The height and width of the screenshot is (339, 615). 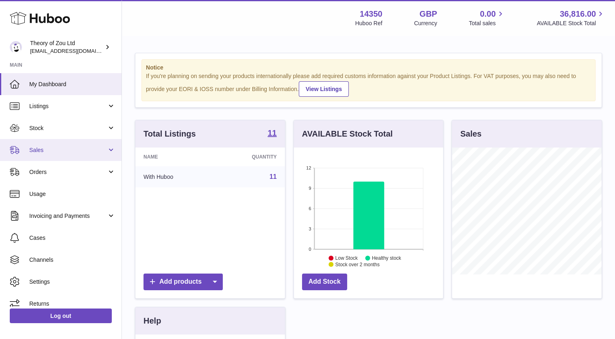 What do you see at coordinates (170, 134) in the screenshot?
I see `h3: Total Listings` at bounding box center [170, 134].